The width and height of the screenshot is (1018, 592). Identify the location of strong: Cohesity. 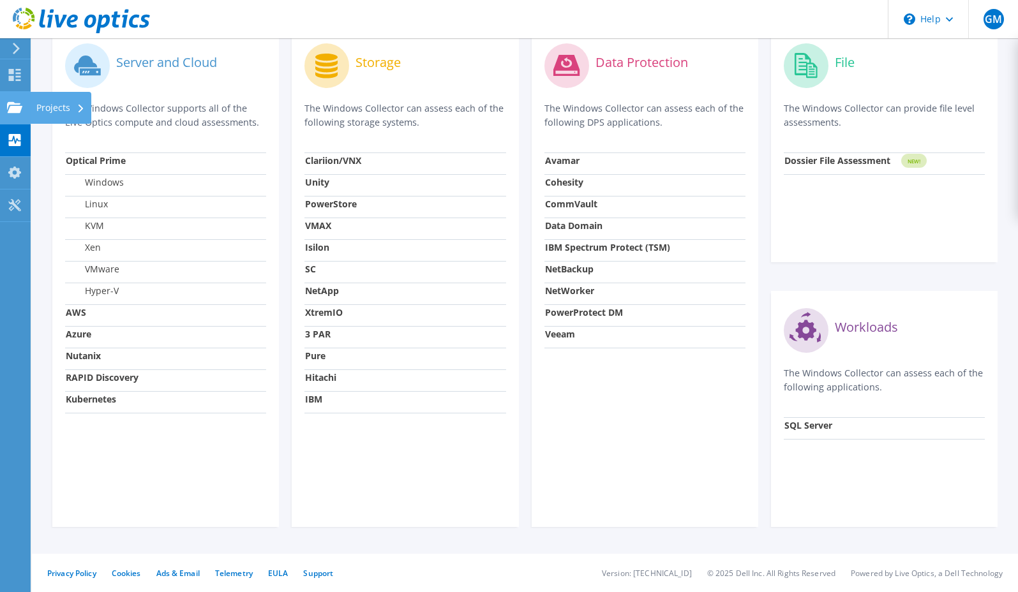
(564, 182).